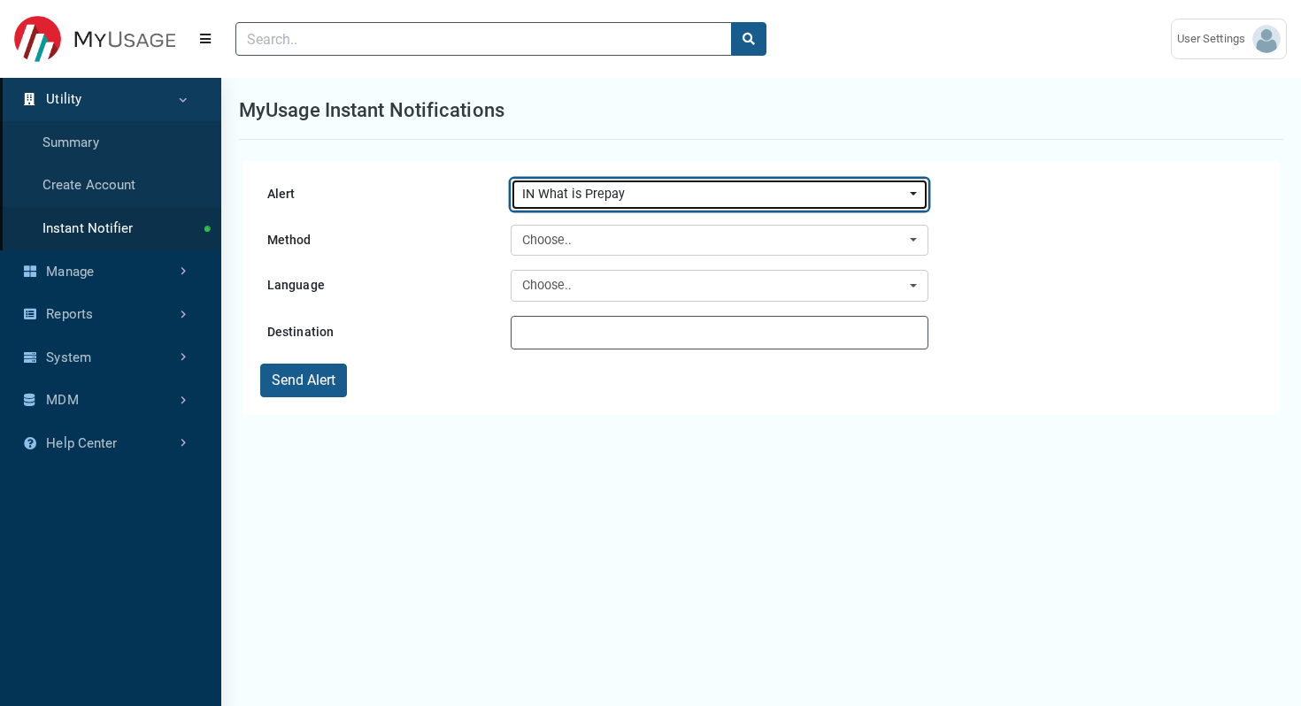 The image size is (1301, 706). What do you see at coordinates (1229, 39) in the screenshot?
I see `a: User Settings` at bounding box center [1229, 39].